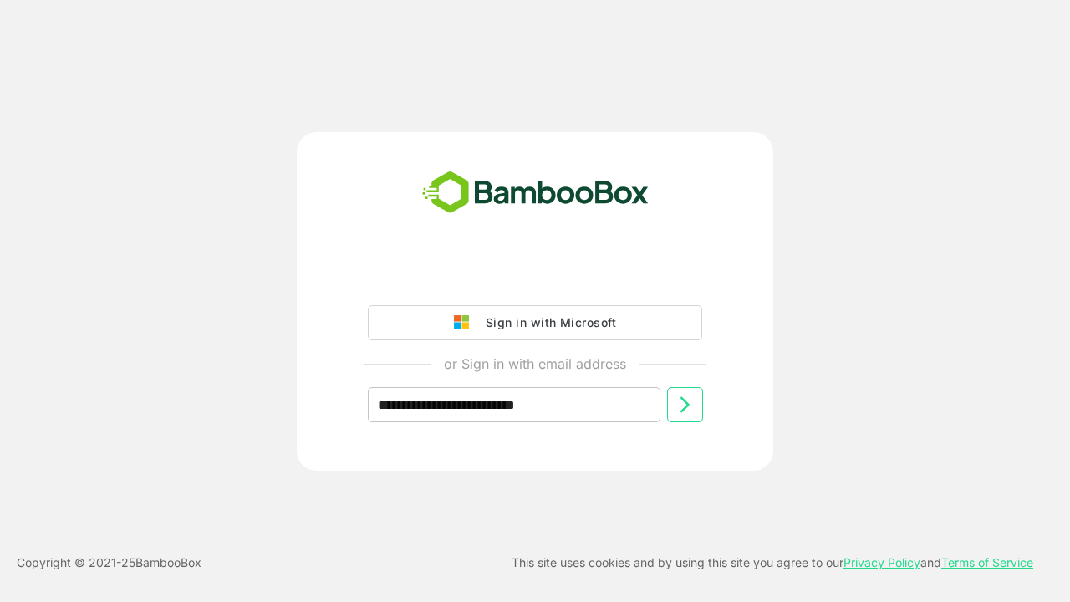 This screenshot has width=1070, height=602. What do you see at coordinates (547, 323) in the screenshot?
I see `div: Sign in with Microsoft` at bounding box center [547, 323].